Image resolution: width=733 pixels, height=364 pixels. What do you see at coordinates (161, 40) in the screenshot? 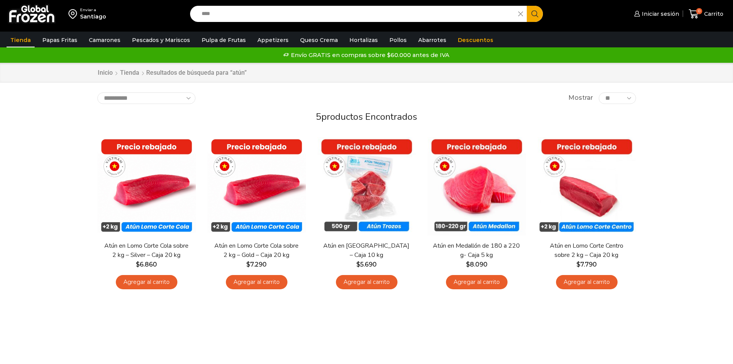
I see `a: Pescados y Mariscos` at bounding box center [161, 40].